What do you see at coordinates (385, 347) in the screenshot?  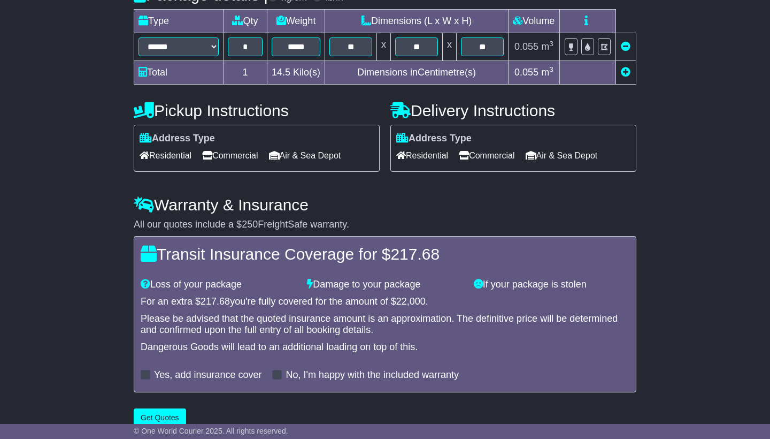 I see `div: Dangerous Goods will lead to an additional loading on top of this.` at bounding box center [385, 347].